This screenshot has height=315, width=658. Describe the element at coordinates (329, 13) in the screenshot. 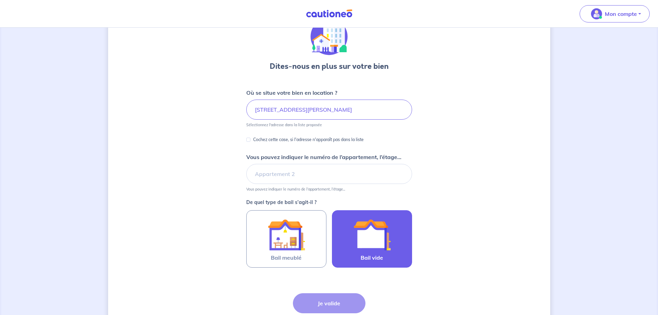

I see `img: Cautioneo` at that location.